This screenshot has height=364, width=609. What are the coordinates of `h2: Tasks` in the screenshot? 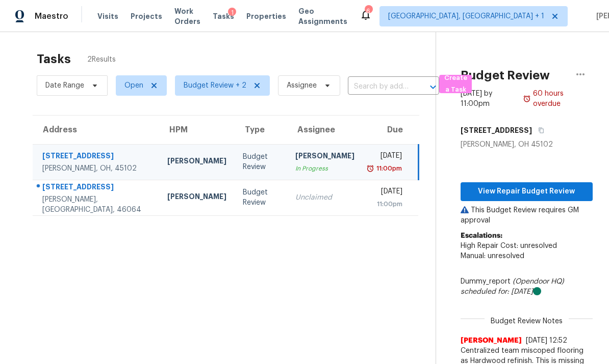 It's located at (54, 59).